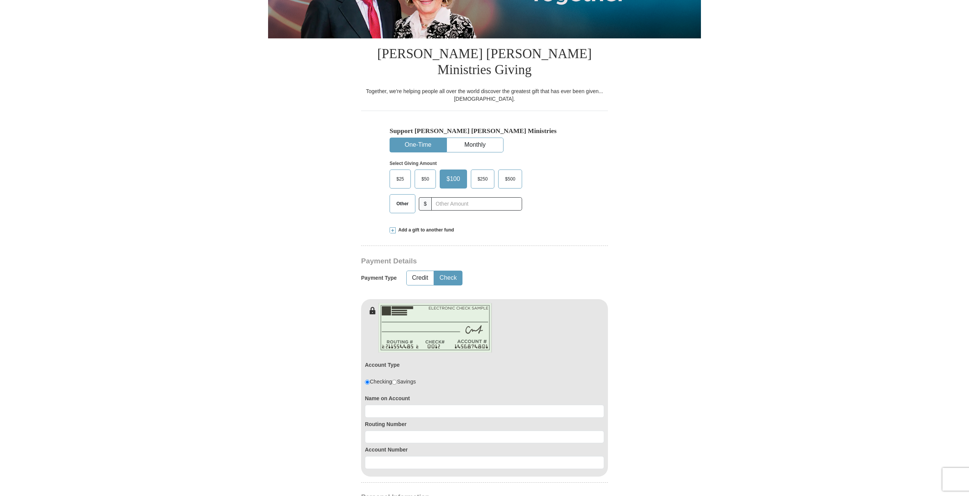 The height and width of the screenshot is (496, 969). Describe the element at coordinates (400, 179) in the screenshot. I see `span: $25` at that location.